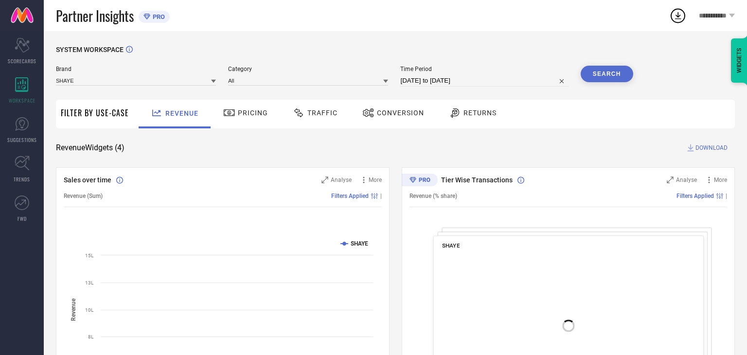 Image resolution: width=747 pixels, height=355 pixels. What do you see at coordinates (308, 69) in the screenshot?
I see `span: Category` at bounding box center [308, 69].